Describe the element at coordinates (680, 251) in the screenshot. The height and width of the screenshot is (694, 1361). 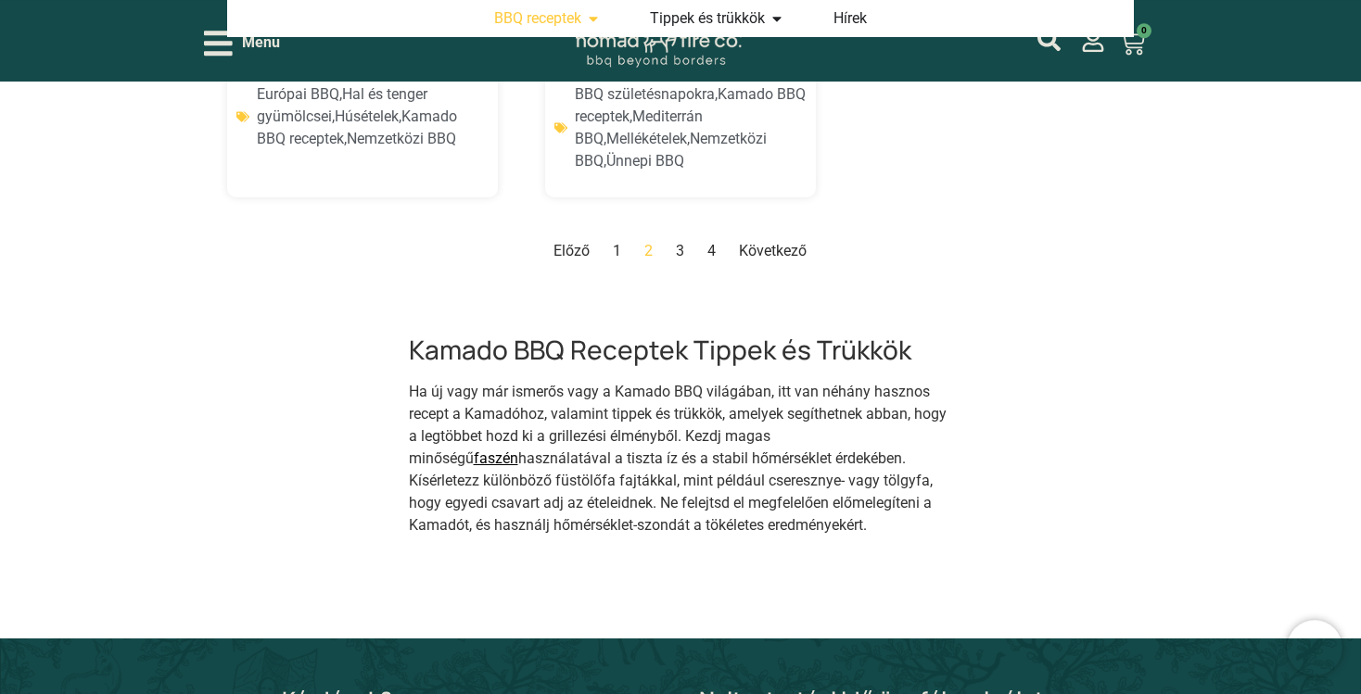
I see `nav: Lapszámozás` at that location.